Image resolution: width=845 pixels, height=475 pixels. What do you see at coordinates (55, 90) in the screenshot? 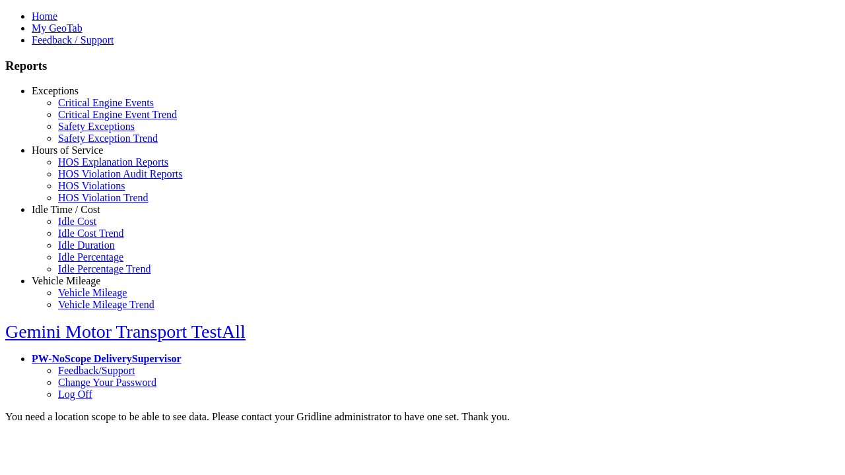
I see `a: Exceptions` at bounding box center [55, 90].